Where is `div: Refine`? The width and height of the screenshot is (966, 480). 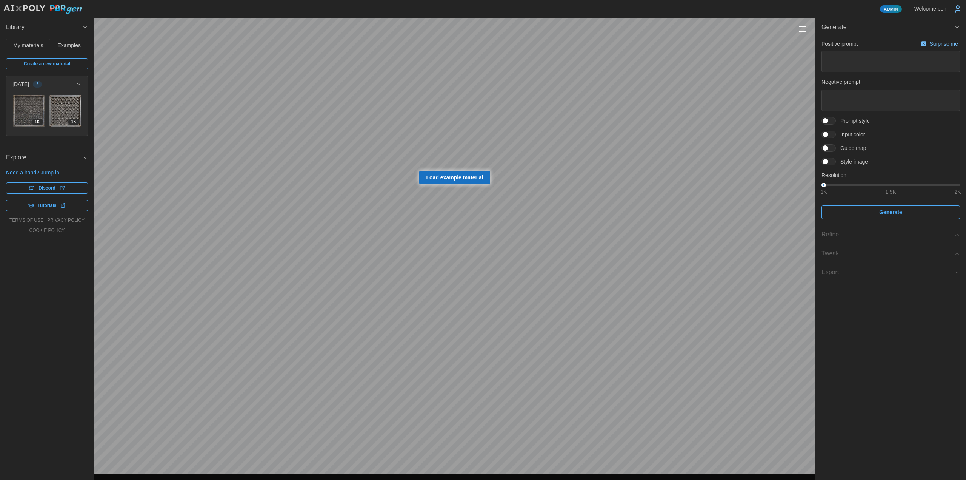 div: Refine is located at coordinates (888, 234).